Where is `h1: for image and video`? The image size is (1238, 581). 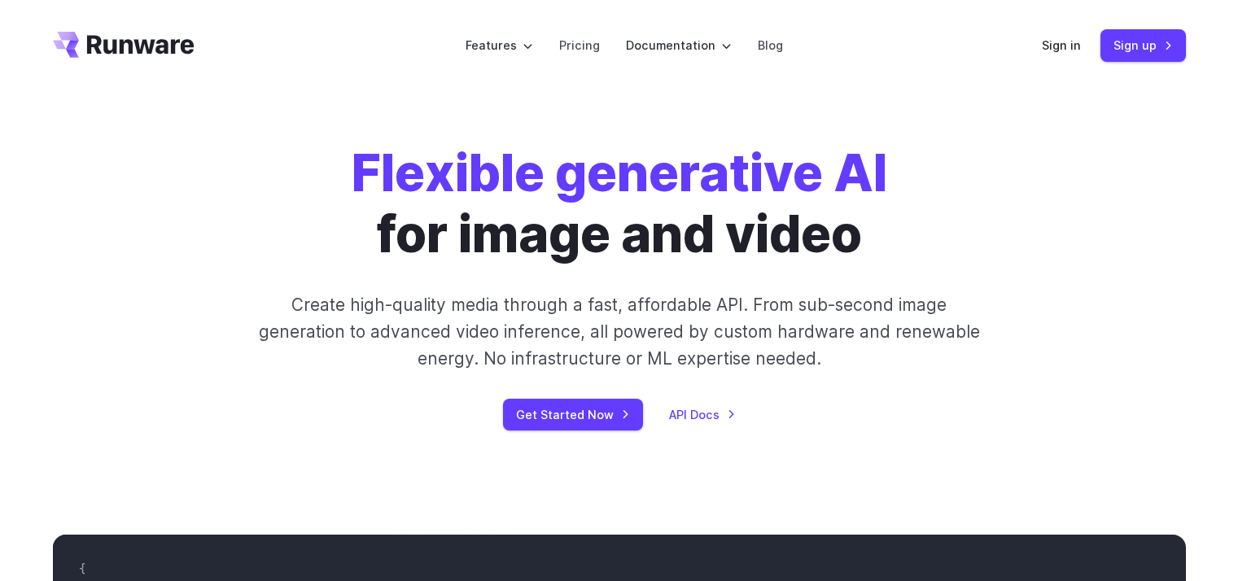 h1: for image and video is located at coordinates (620, 204).